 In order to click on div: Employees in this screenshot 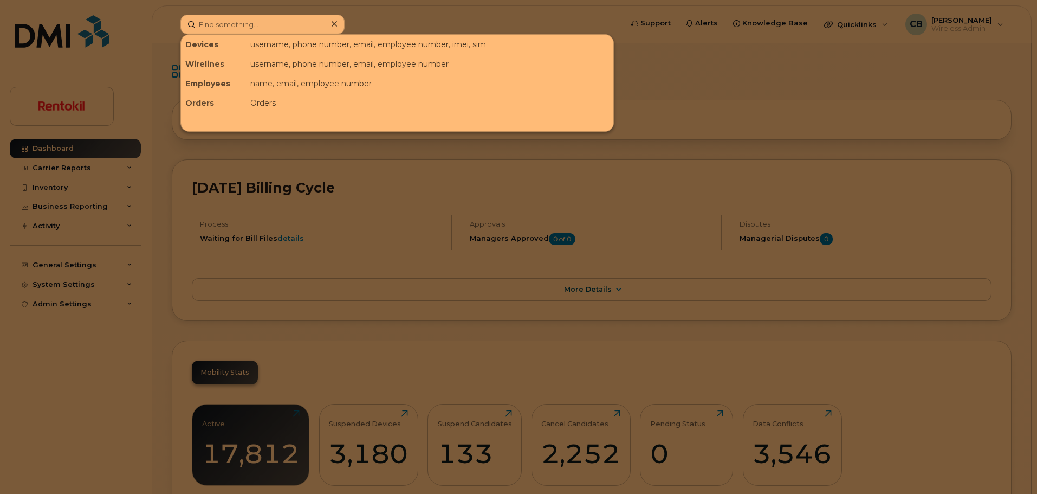, I will do `click(214, 83)`.